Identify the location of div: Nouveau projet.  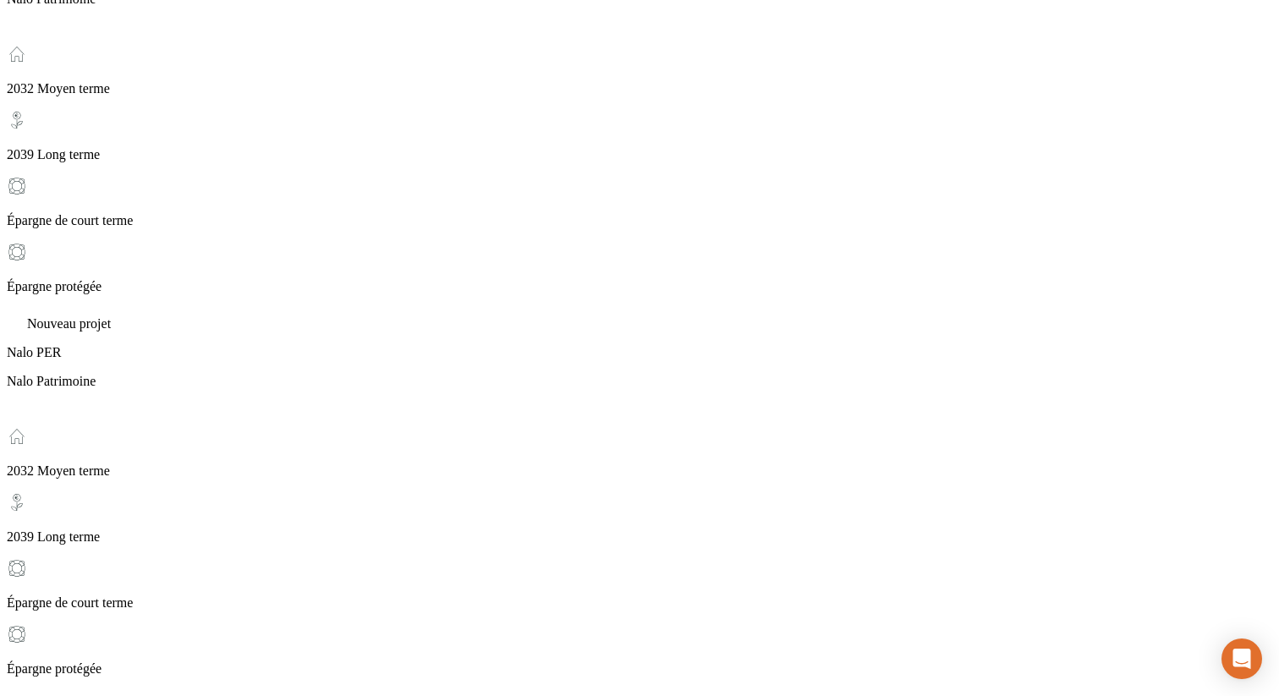
(639, 320).